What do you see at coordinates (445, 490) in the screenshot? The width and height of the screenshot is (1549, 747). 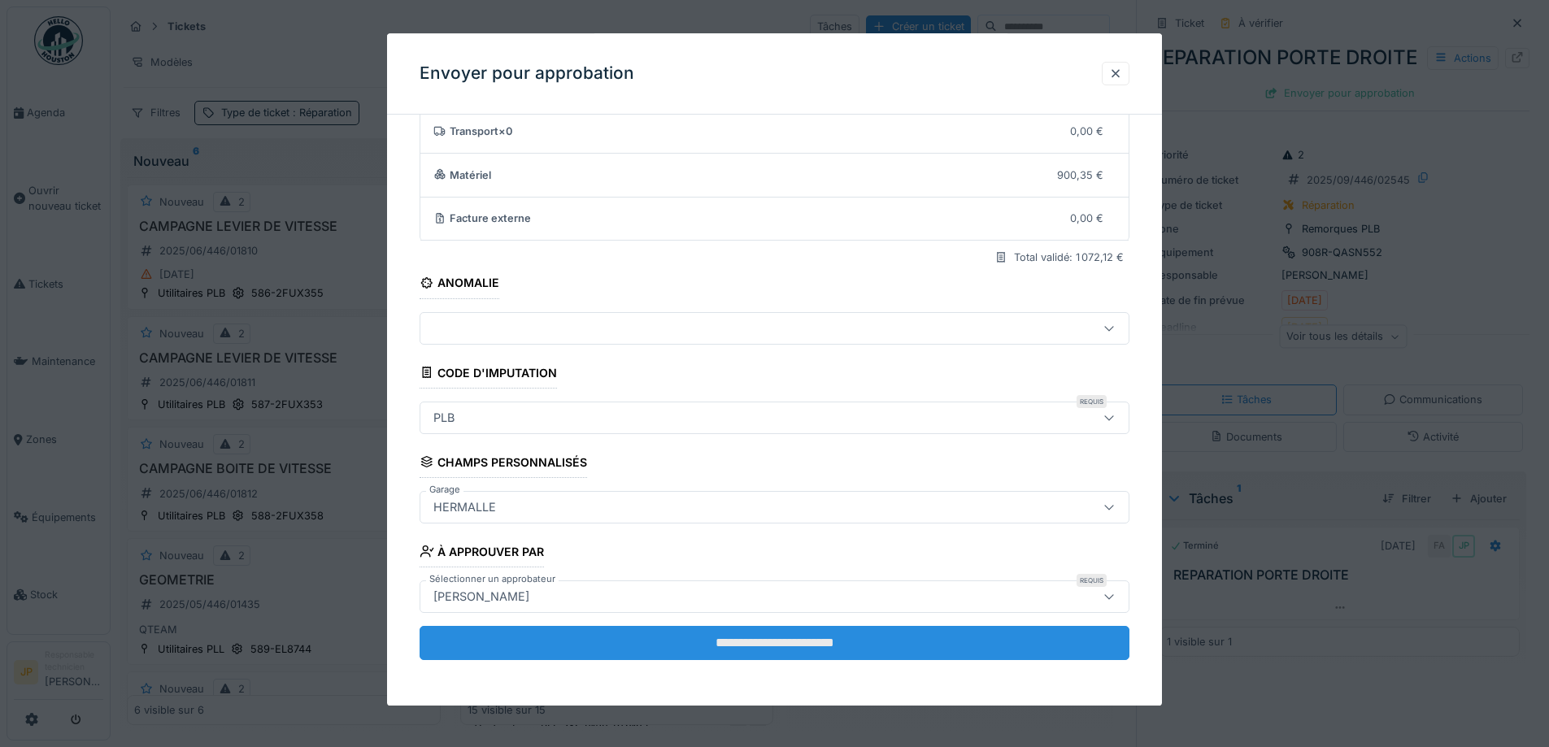 I see `label: Garage` at bounding box center [445, 490].